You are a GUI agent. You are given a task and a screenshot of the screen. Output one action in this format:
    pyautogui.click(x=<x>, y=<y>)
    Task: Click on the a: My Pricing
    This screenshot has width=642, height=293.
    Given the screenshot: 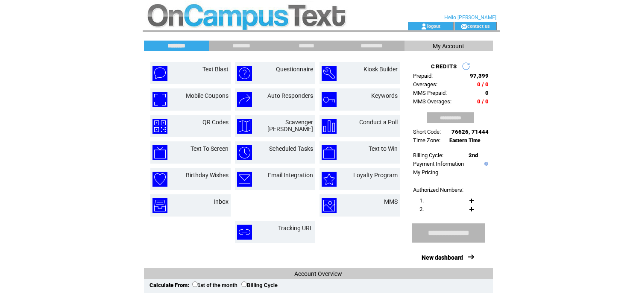 What is the action you would take?
    pyautogui.click(x=425, y=172)
    